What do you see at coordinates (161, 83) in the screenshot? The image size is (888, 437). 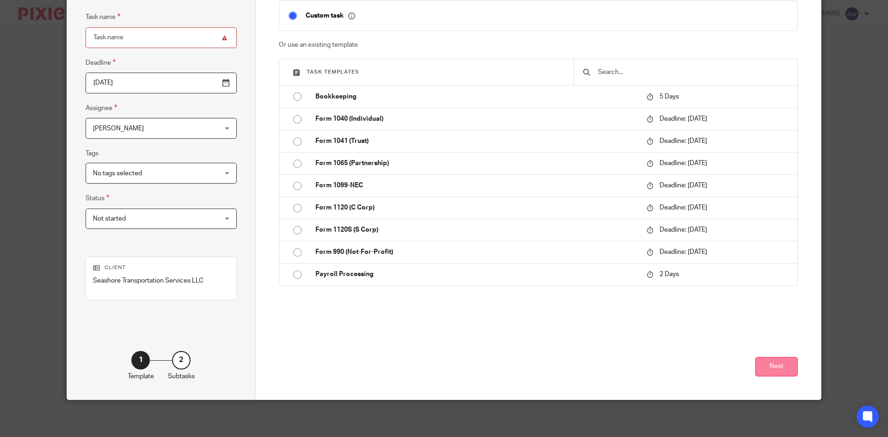 I see `input: Use the arrow keys to pick a date` at bounding box center [161, 83].